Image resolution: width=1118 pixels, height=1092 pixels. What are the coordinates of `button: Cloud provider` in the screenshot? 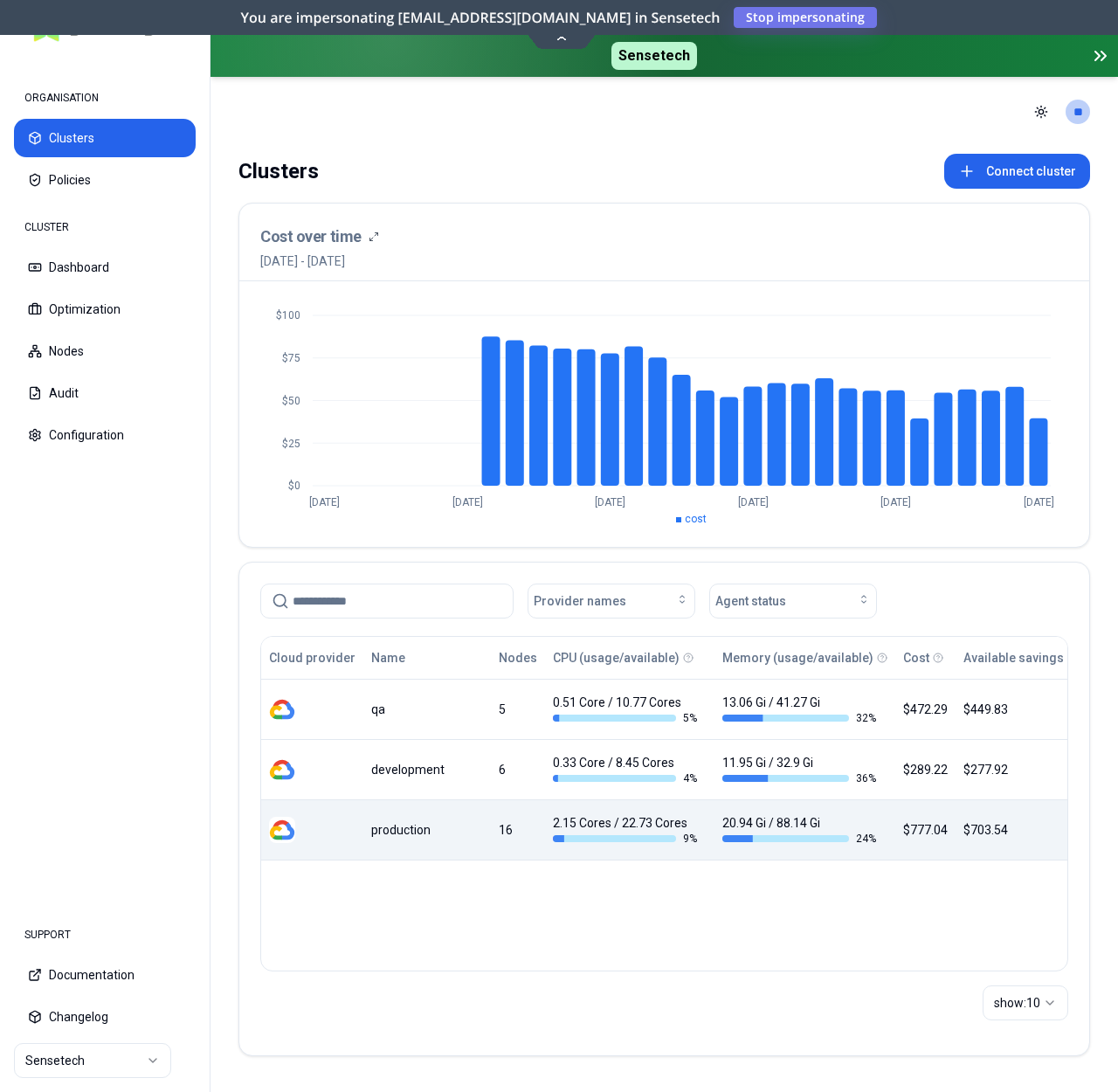 It's located at (311, 658).